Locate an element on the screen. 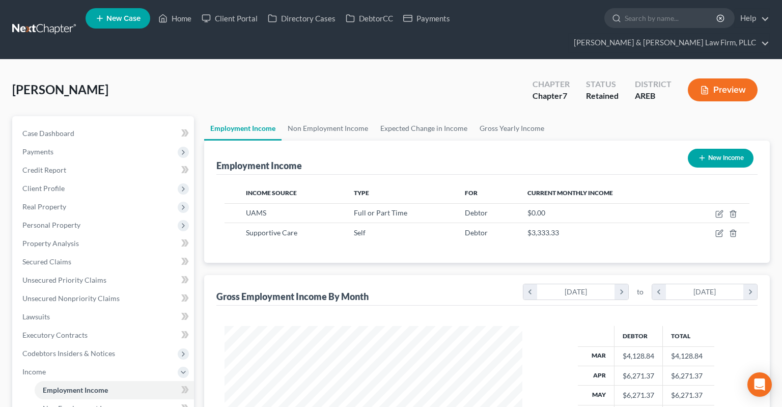 The width and height of the screenshot is (782, 407). a: Property Analysis is located at coordinates (104, 243).